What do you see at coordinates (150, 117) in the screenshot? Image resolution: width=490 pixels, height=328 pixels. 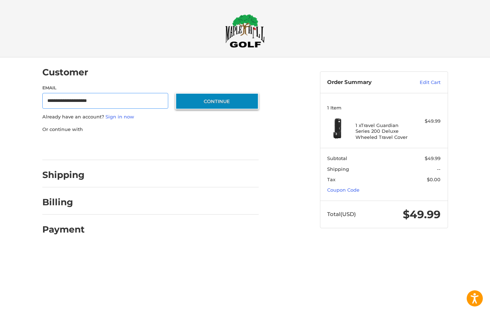 I see `p: Already have an account?` at bounding box center [150, 117].